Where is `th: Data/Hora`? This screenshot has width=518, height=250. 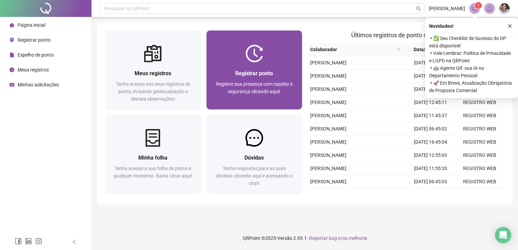
th: Data/Hora is located at coordinates (427, 50).